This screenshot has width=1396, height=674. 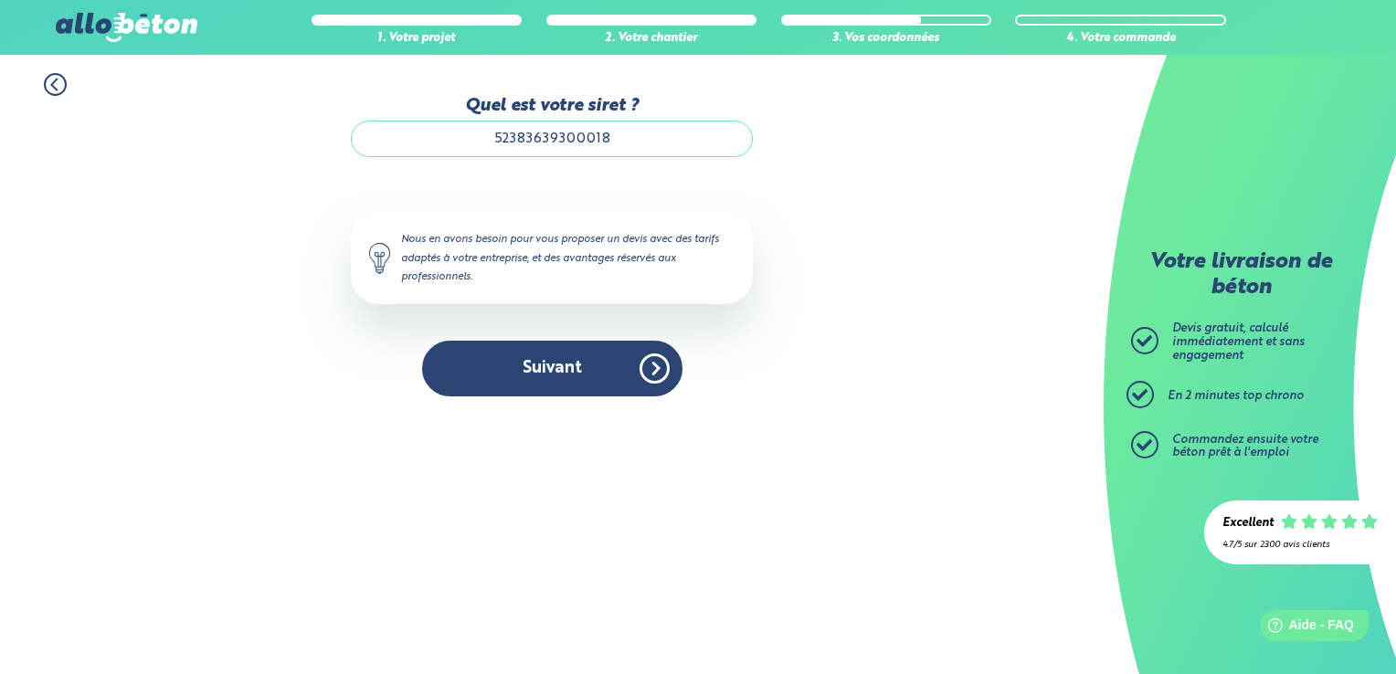 What do you see at coordinates (552, 106) in the screenshot?
I see `label: Quel est votre siret ?` at bounding box center [552, 106].